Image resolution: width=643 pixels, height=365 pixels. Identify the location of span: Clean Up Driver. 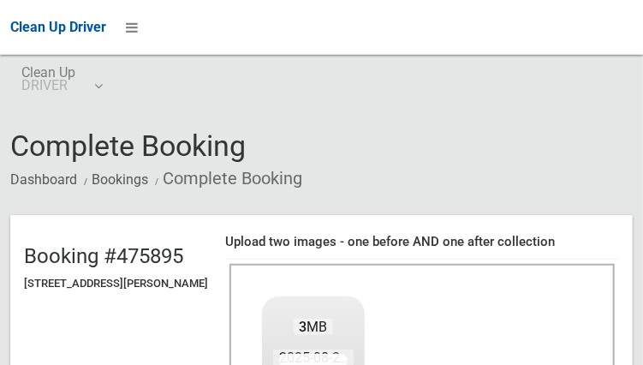
(58, 27).